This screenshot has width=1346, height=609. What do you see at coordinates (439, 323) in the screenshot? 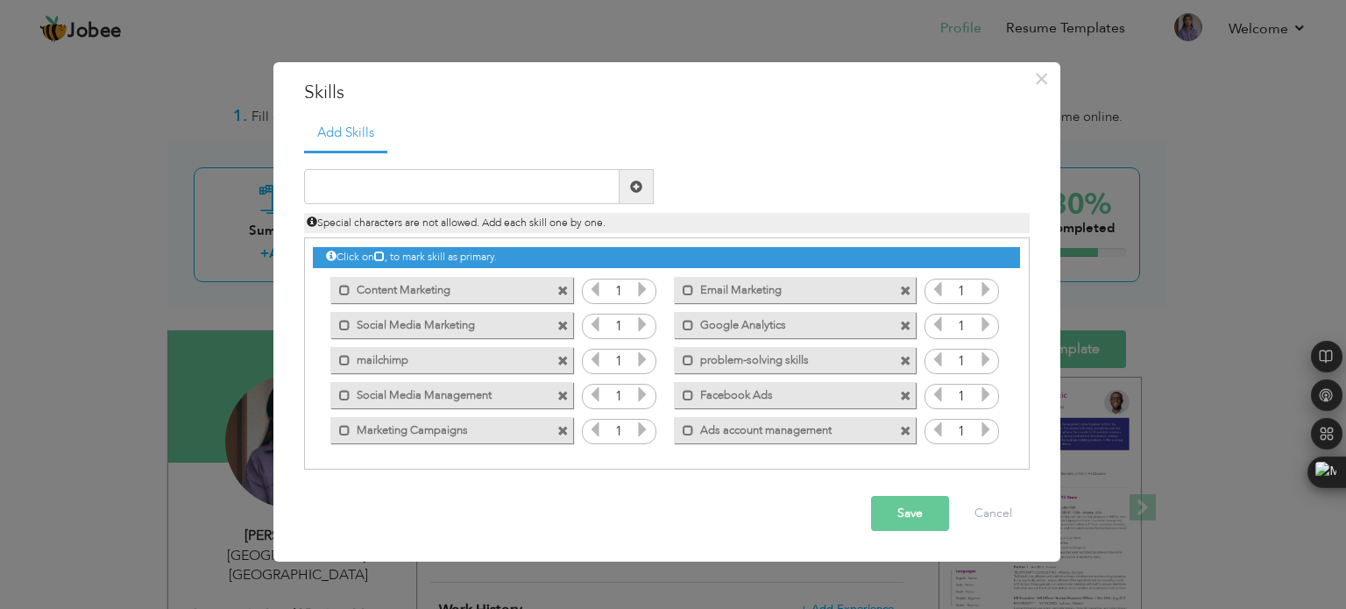
I see `label: Social Media Marketing` at bounding box center [439, 323].